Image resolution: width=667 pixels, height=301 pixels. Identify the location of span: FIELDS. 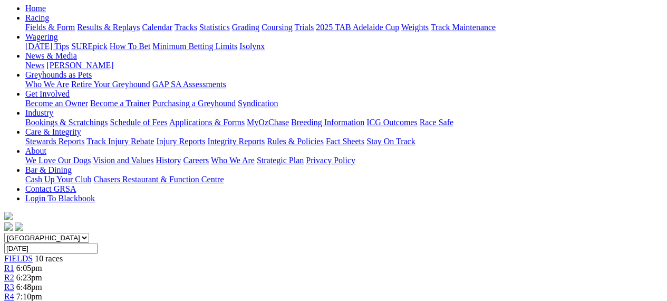
(18, 258).